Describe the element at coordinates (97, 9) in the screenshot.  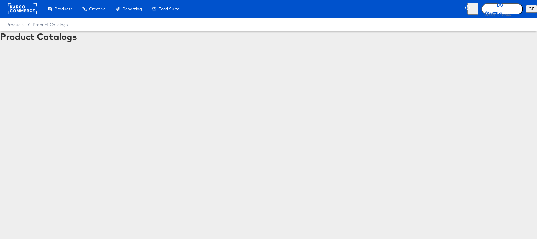
I see `span: Creative` at that location.